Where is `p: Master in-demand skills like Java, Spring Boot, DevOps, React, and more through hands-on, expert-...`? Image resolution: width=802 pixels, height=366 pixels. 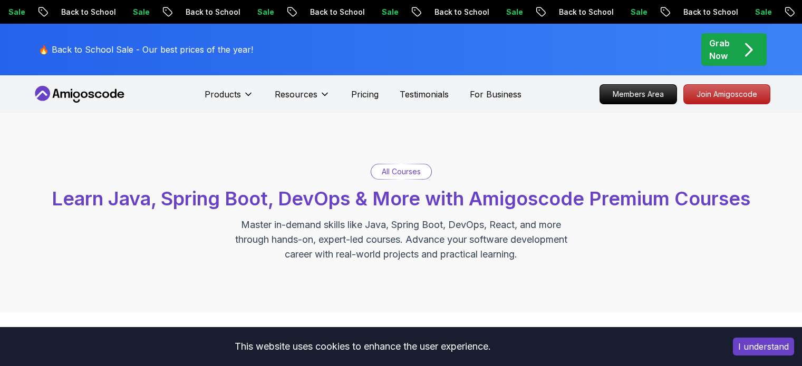
p: Master in-demand skills like Java, Spring Boot, DevOps, React, and more through hands-on, expert-... is located at coordinates (401, 240).